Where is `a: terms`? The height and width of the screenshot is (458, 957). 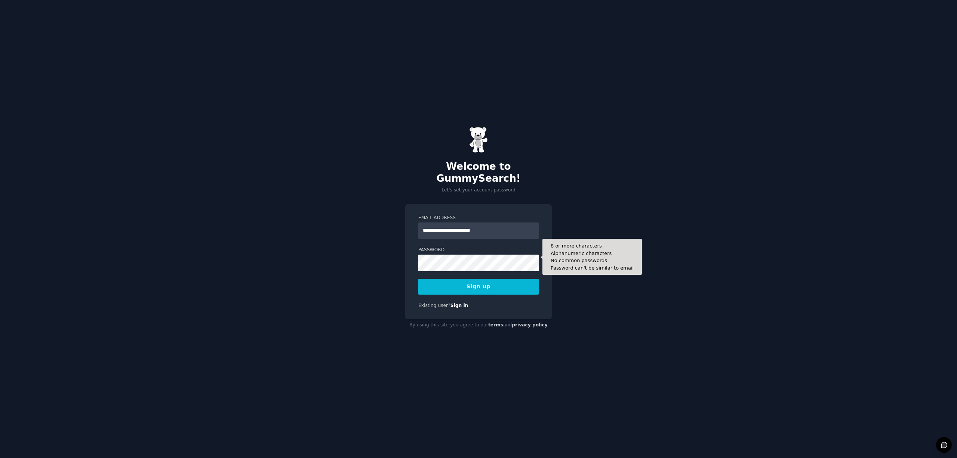 a: terms is located at coordinates (496, 325).